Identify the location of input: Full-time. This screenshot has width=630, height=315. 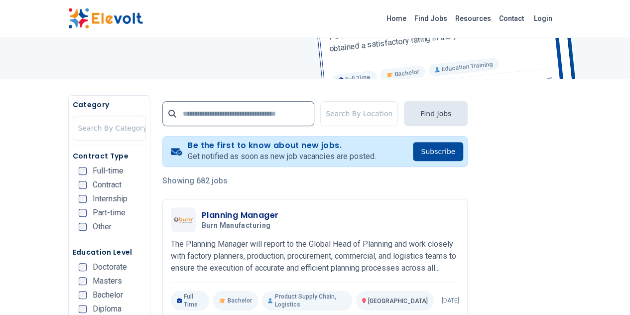
(83, 171).